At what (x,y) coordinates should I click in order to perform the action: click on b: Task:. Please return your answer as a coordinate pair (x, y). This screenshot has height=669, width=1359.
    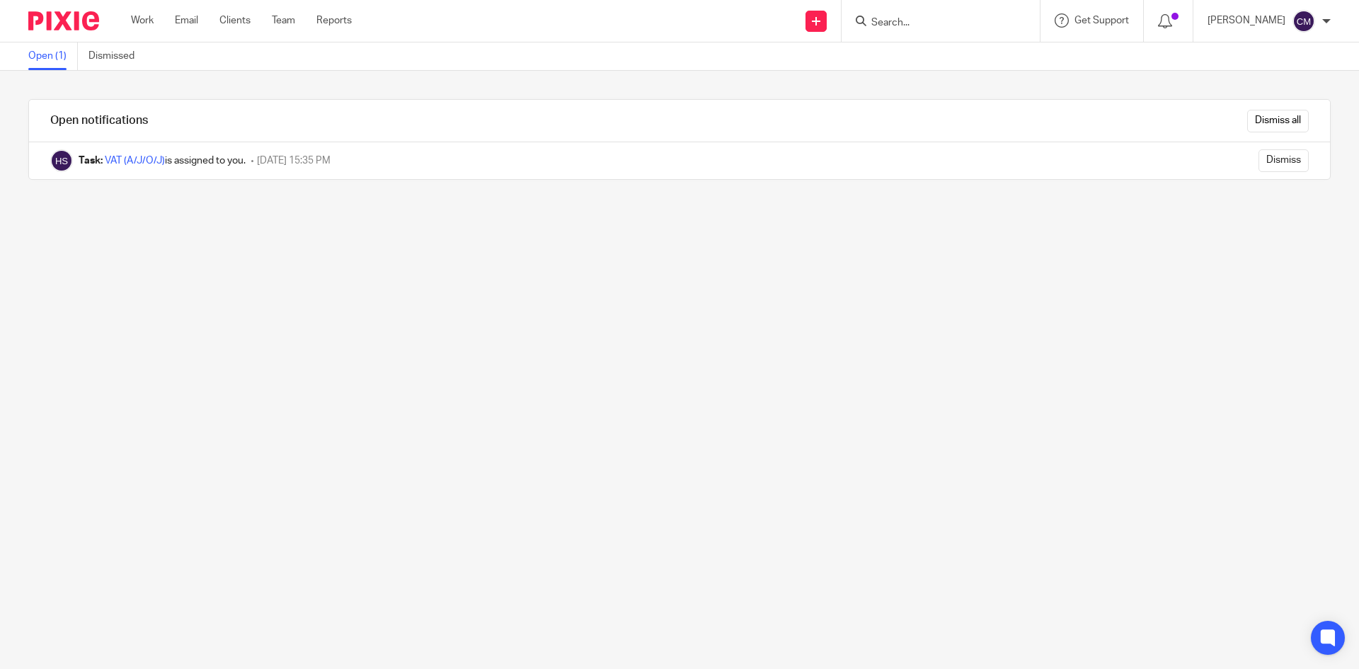
    Looking at the image, I should click on (91, 161).